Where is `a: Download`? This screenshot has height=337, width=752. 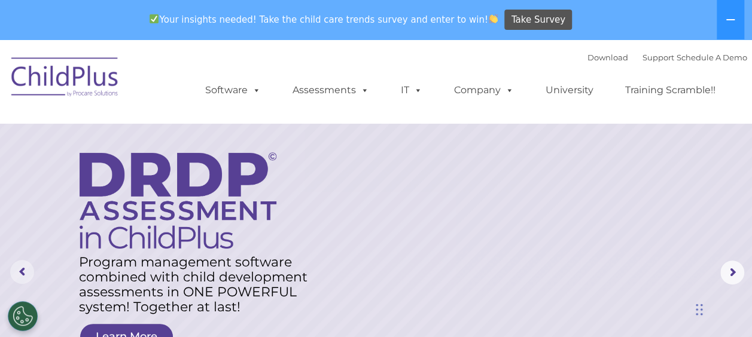
a: Download is located at coordinates (608, 57).